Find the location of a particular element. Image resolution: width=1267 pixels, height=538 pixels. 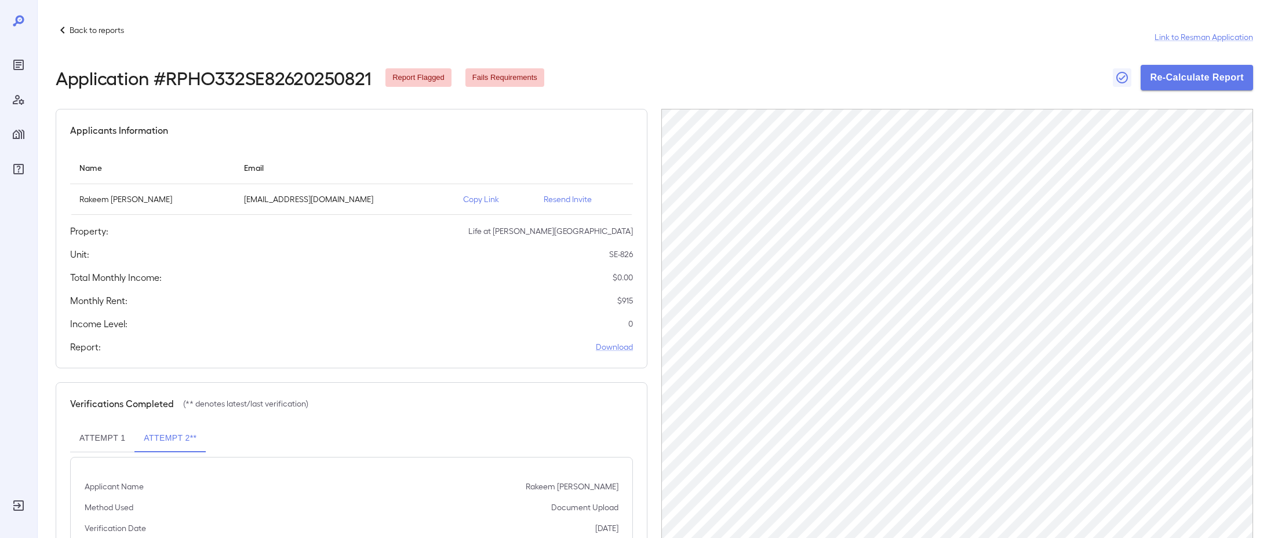

p: Resend Invite is located at coordinates (583, 199).